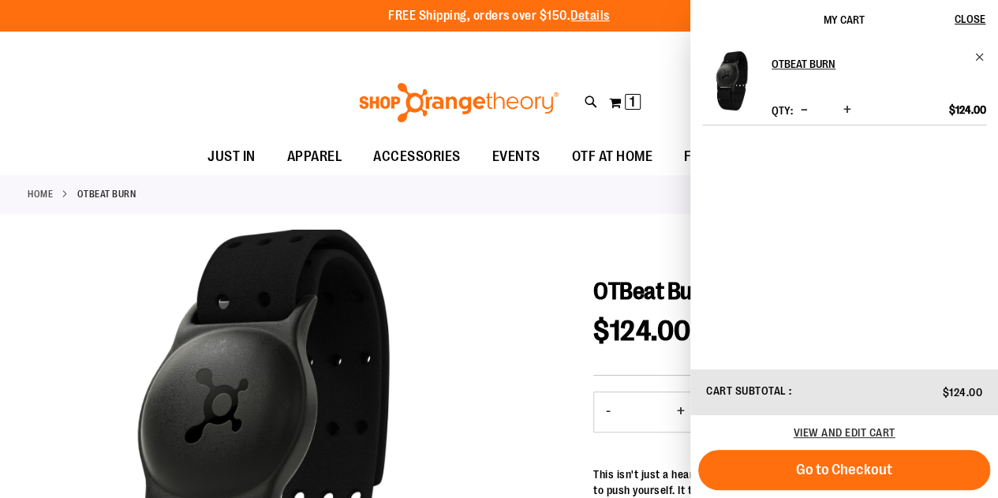  Describe the element at coordinates (737, 157) in the screenshot. I see `a: FINAL PUSH SALE` at that location.